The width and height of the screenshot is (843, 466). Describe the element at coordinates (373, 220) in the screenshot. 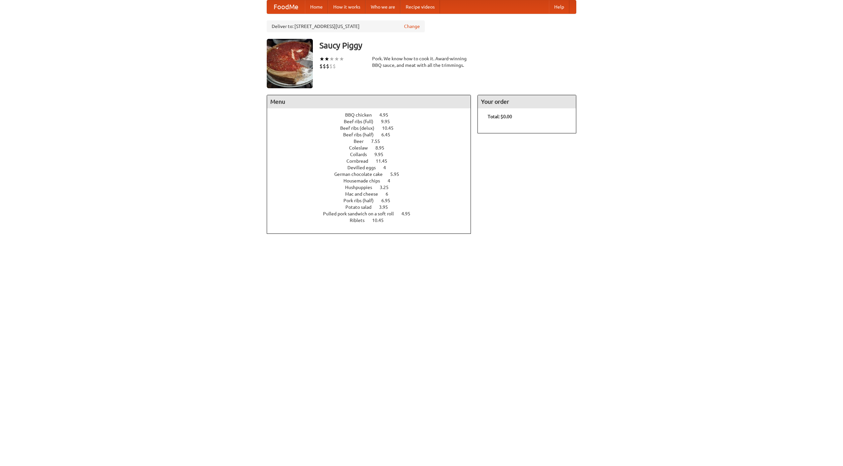

I see `a: Riblets 10.45` at that location.